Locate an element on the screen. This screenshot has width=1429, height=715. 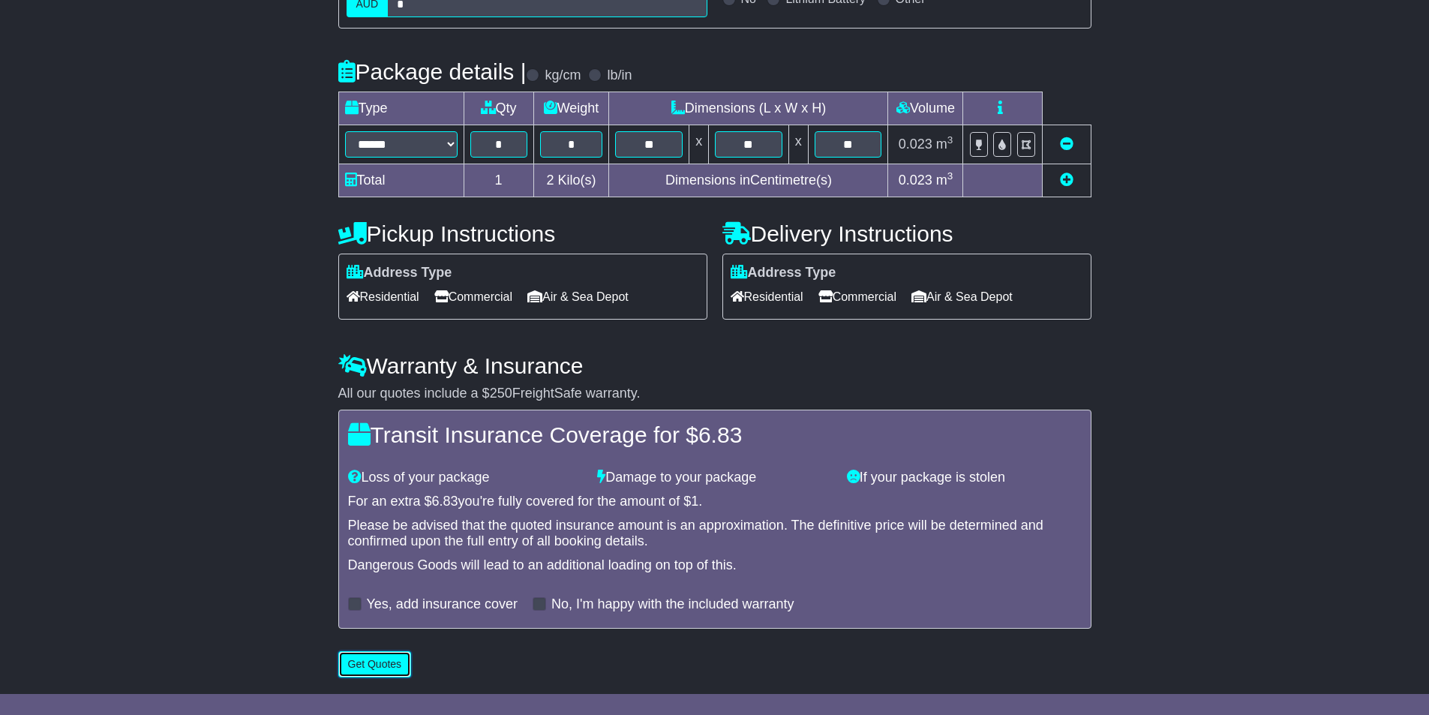
div: Dangerous Goods will lead to an additional loading on top of this. is located at coordinates (715, 565).